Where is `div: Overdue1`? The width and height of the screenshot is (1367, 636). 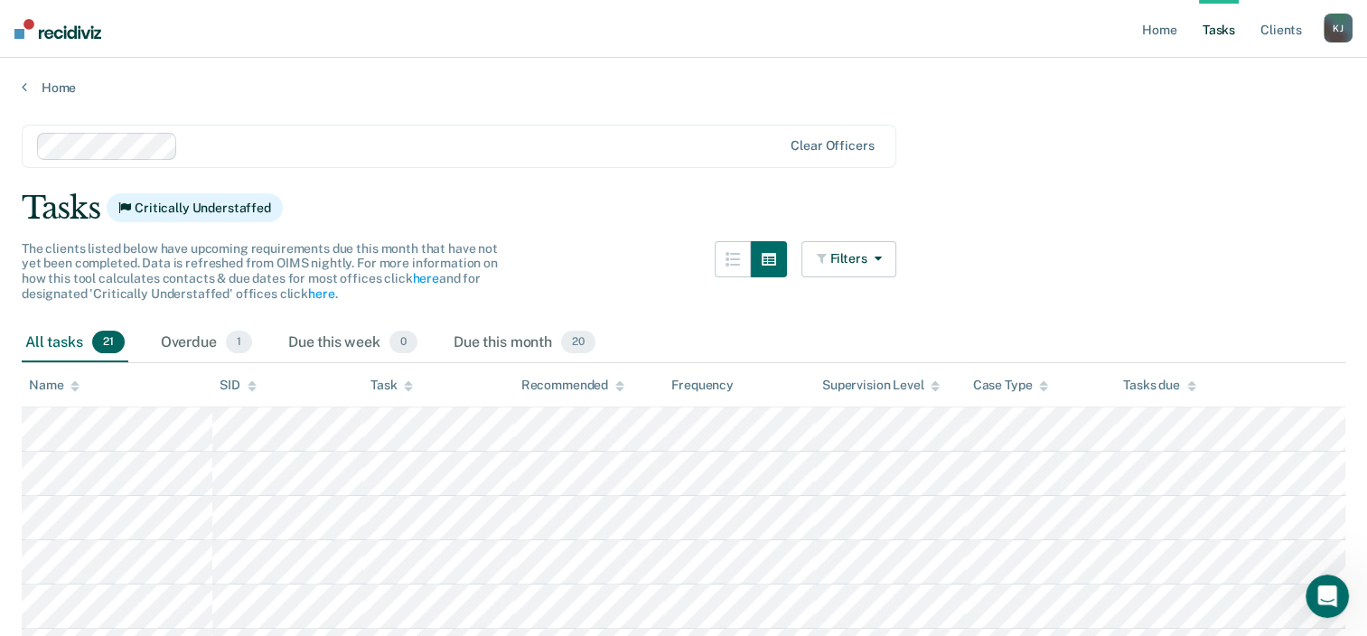
div: Overdue1 is located at coordinates (206, 343).